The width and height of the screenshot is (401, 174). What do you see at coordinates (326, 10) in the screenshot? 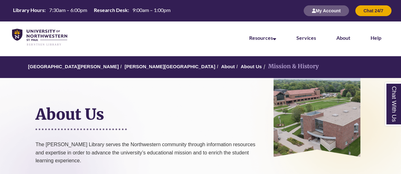
I see `a: My Account` at bounding box center [326, 10].